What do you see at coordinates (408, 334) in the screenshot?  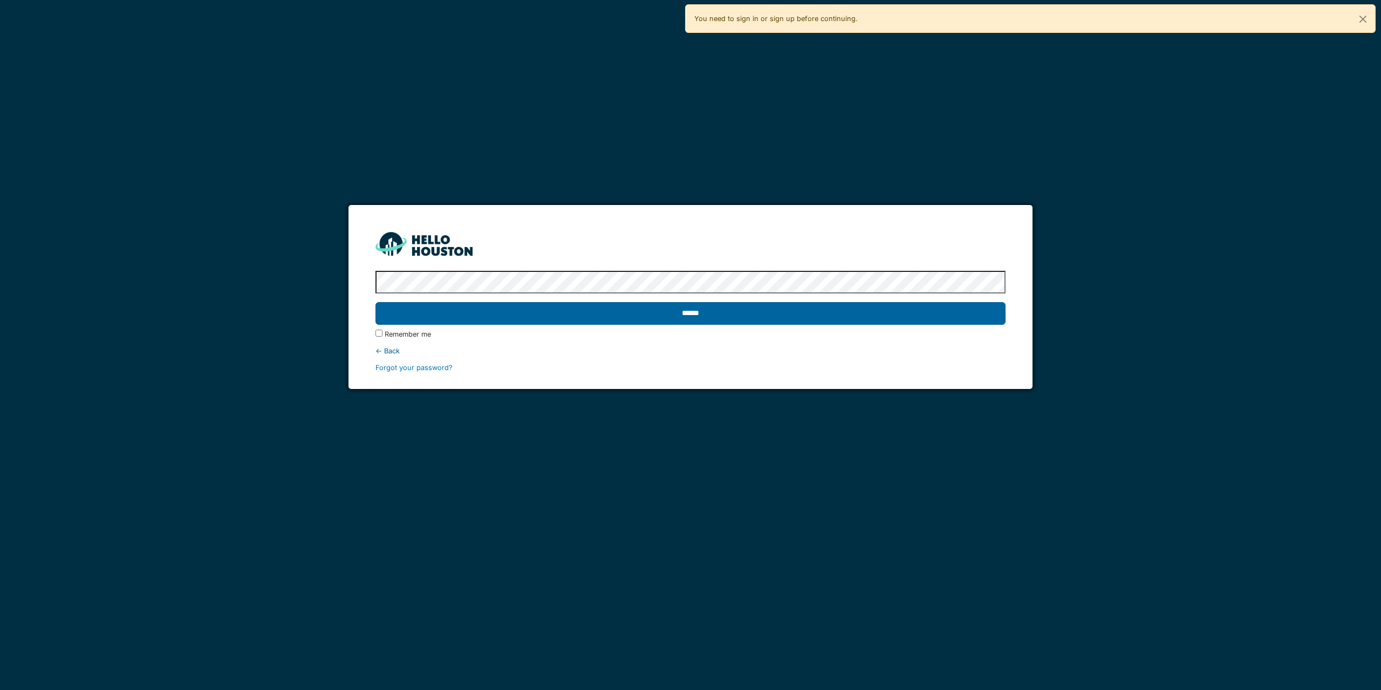 I see `label: Remember me` at bounding box center [408, 334].